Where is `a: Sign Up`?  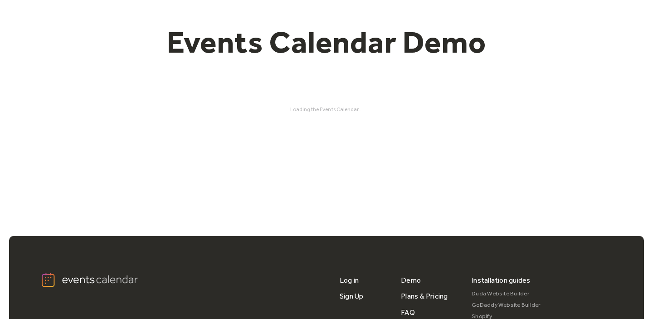
a: Sign Up is located at coordinates (351, 295).